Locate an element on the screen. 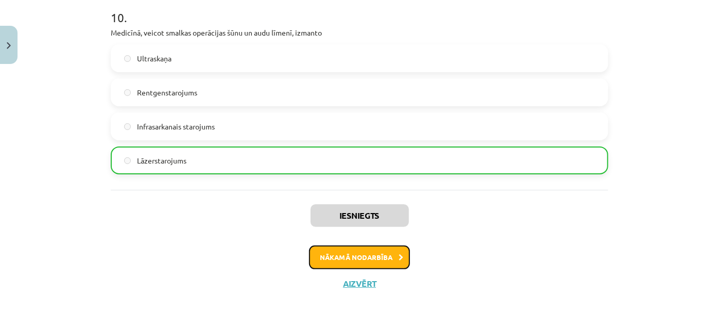  button: Iesniegts is located at coordinates (360, 215).